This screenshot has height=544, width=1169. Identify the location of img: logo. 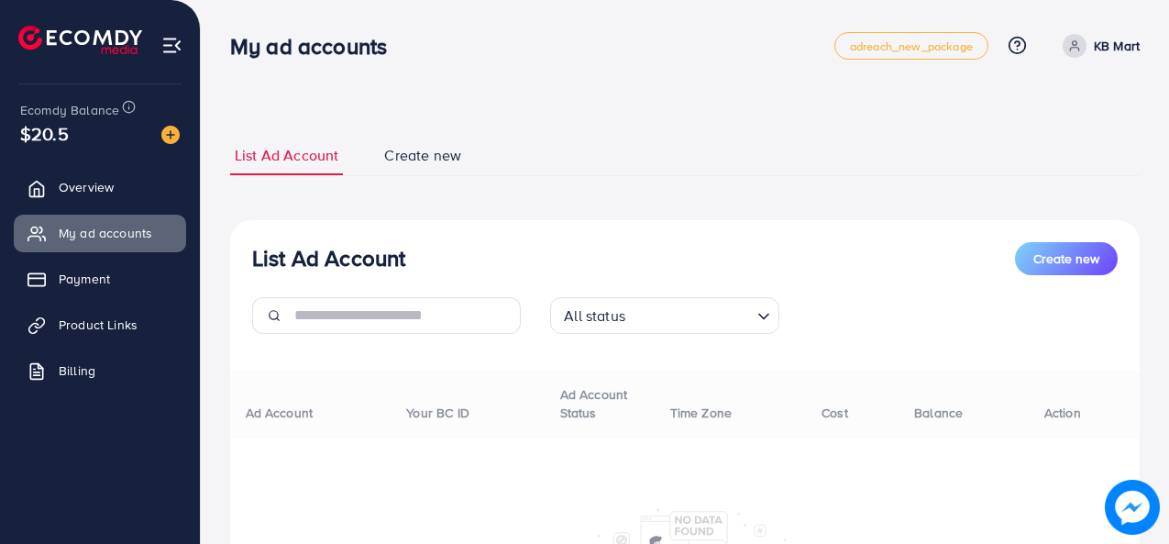
(80, 39).